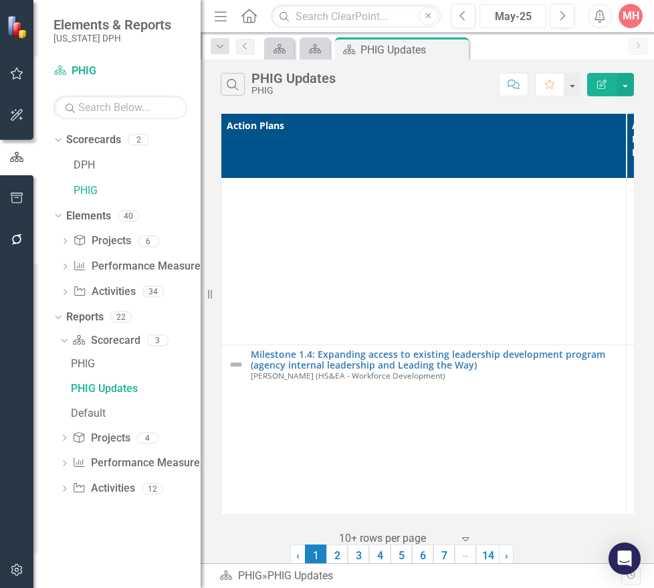 The image size is (654, 588). I want to click on span: 1, so click(316, 556).